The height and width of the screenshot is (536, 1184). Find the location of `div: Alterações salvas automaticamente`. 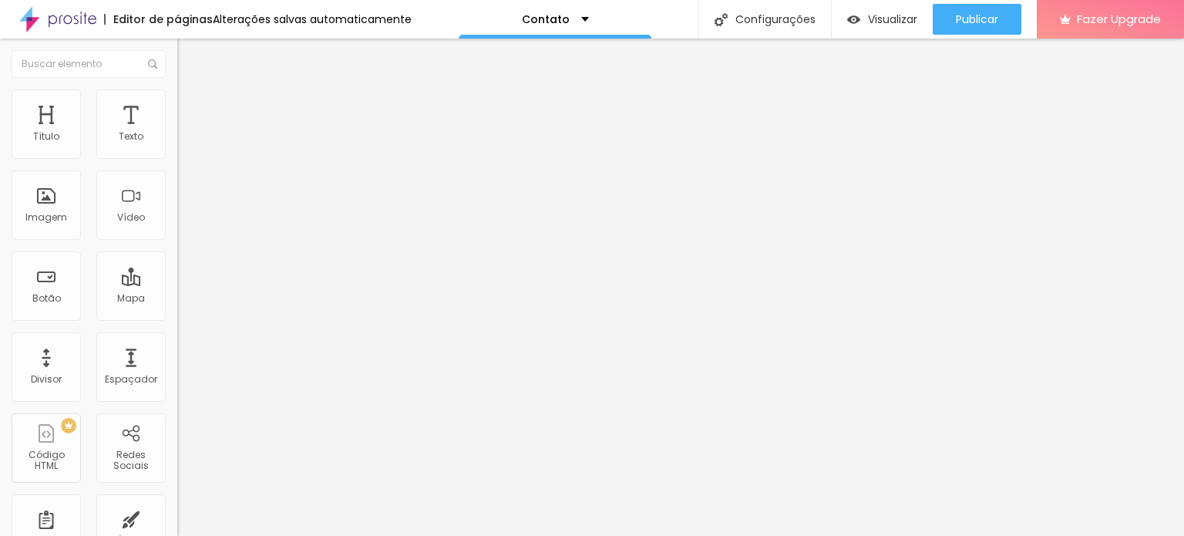

div: Alterações salvas automaticamente is located at coordinates (312, 19).